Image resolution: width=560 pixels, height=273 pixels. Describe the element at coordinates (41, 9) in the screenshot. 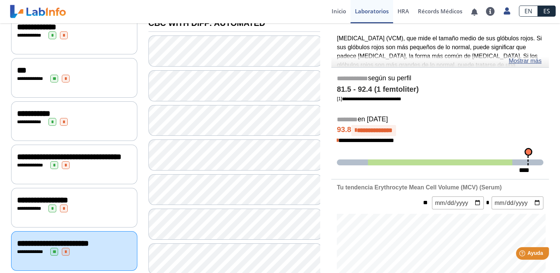

I see `span: Ayuda` at that location.